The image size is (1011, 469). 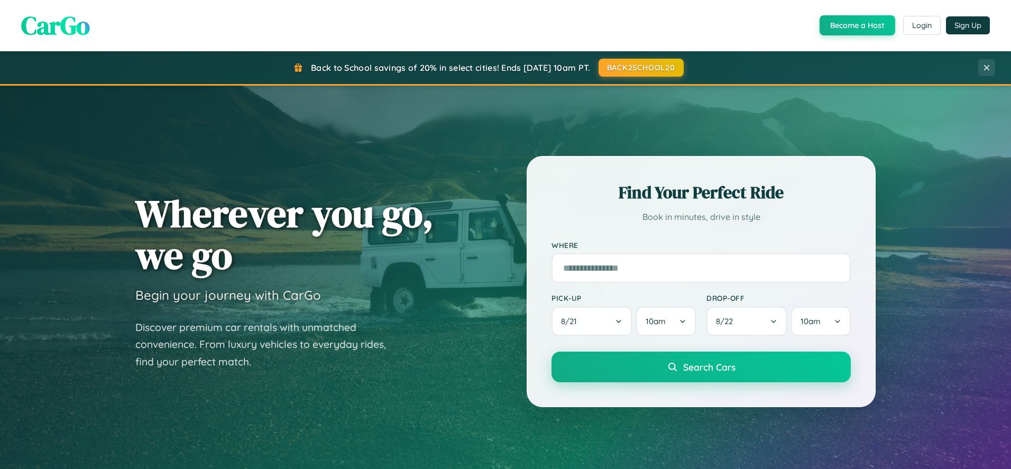 I want to click on label: Drop-off, so click(x=779, y=298).